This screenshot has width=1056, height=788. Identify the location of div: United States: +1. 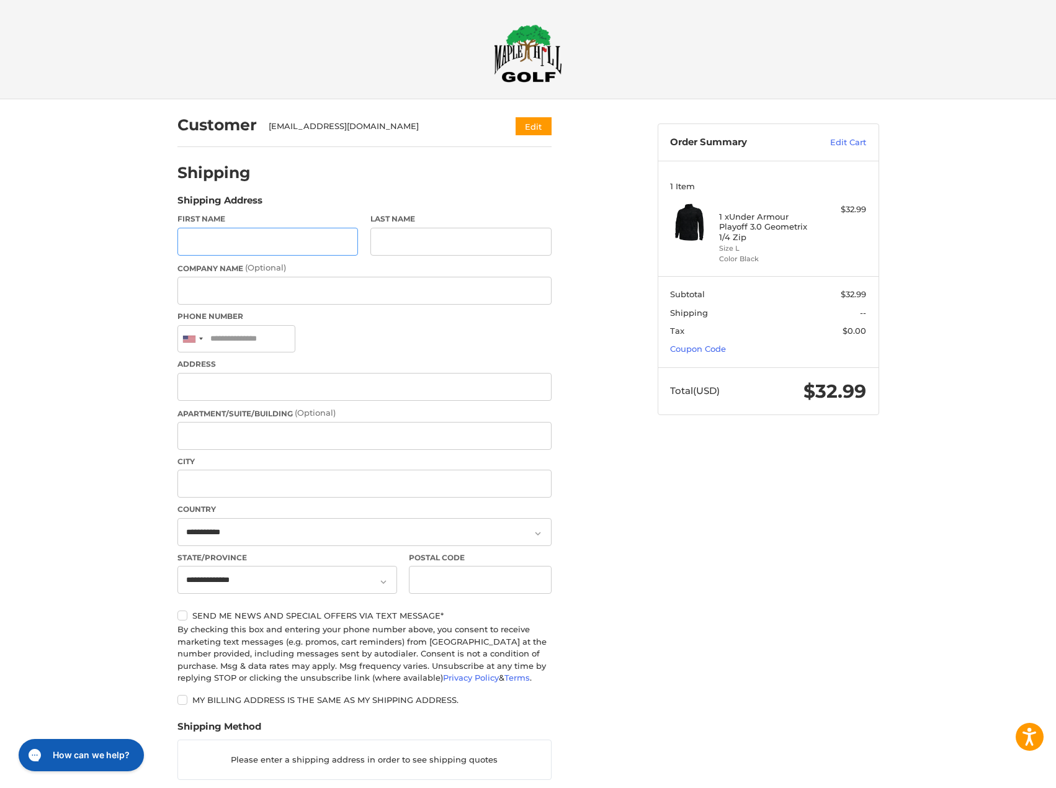
(192, 339).